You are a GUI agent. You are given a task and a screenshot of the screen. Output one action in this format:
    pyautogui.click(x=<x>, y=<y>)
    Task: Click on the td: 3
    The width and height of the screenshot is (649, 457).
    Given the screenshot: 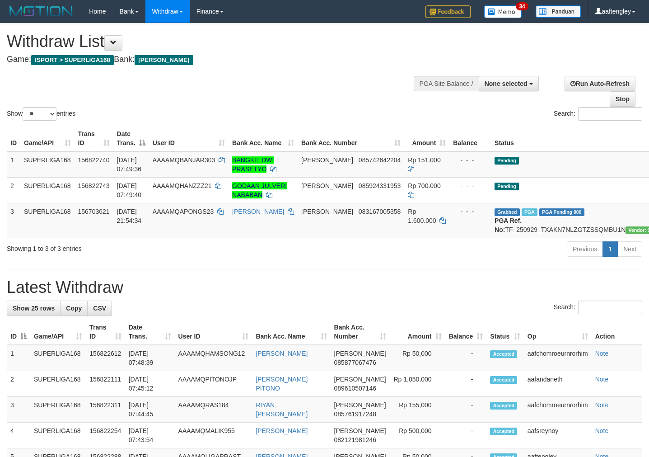 What is the action you would take?
    pyautogui.click(x=19, y=409)
    